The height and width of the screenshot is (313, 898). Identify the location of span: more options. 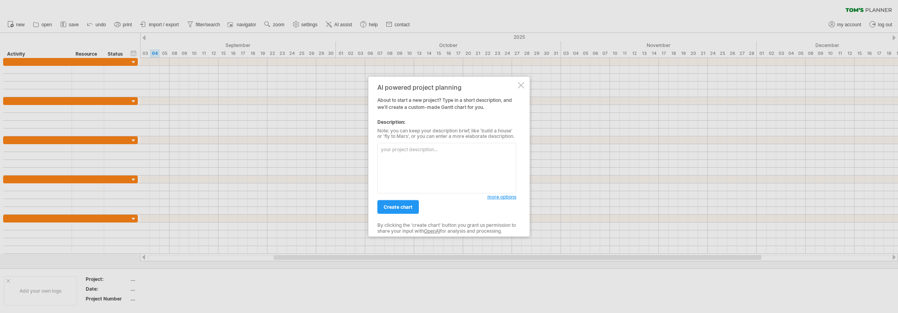
(502, 196).